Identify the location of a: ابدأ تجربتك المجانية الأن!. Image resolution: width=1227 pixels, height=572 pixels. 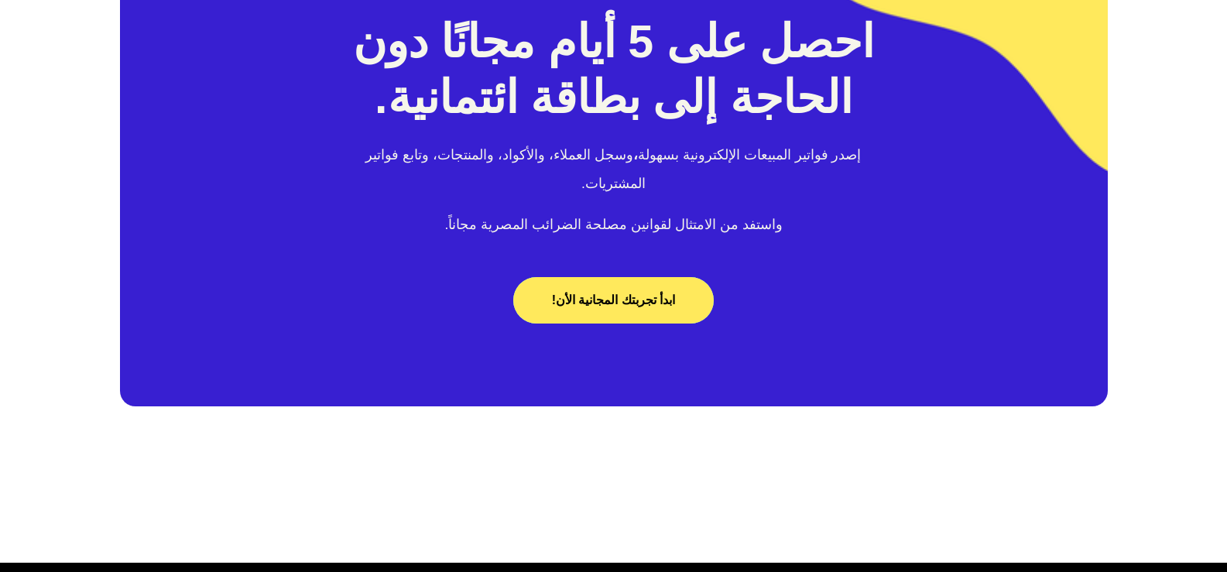
(614, 300).